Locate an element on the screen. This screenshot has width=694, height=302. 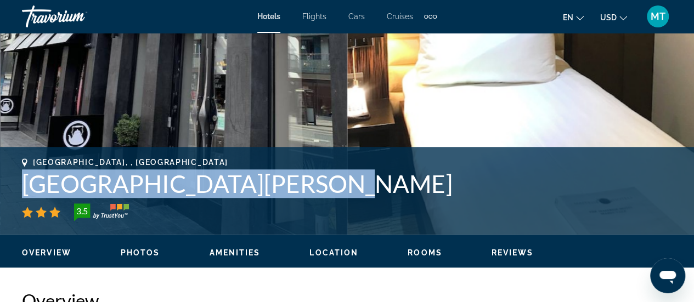
button: Change language is located at coordinates (573, 17).